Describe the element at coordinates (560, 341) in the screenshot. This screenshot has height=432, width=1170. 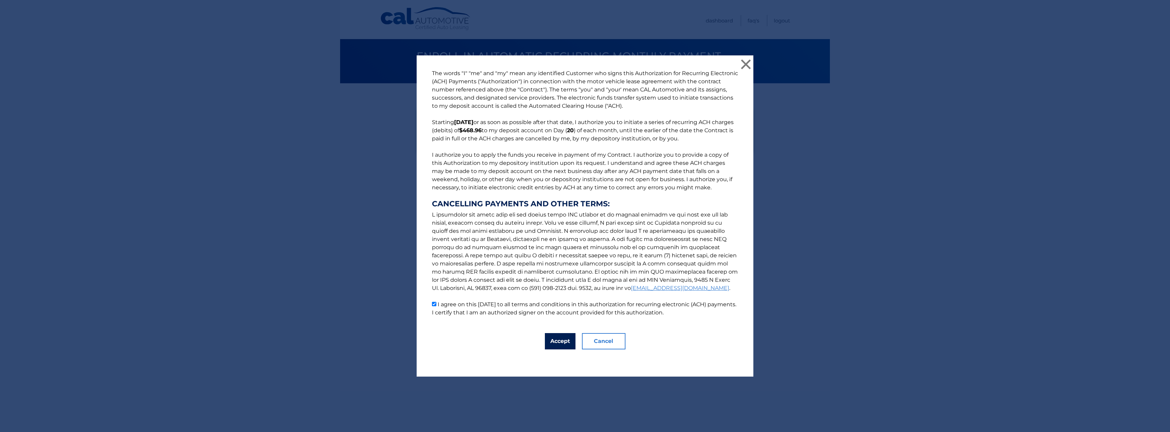
I see `button: Accept` at that location.